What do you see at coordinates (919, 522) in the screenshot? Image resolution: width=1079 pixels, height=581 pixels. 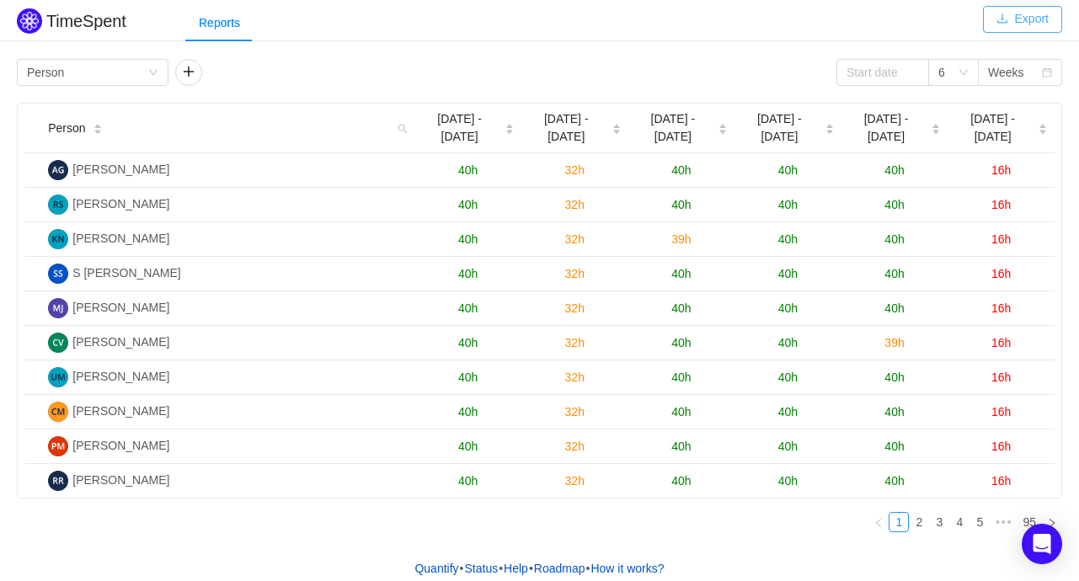 I see `a: 2` at bounding box center [919, 522].